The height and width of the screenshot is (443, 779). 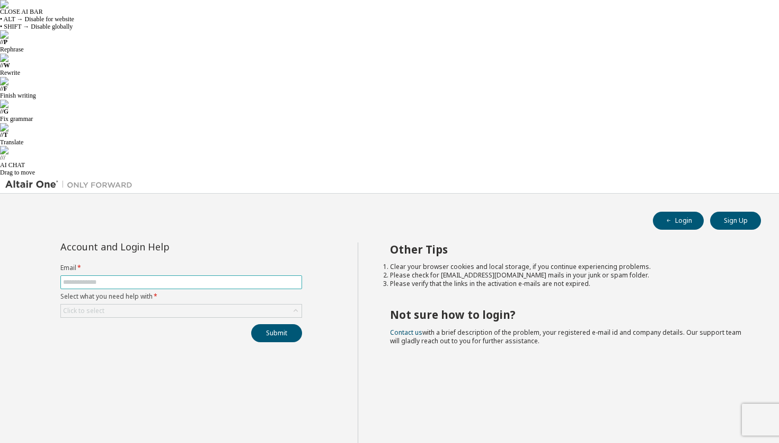 What do you see at coordinates (678, 220) in the screenshot?
I see `button: Login` at bounding box center [678, 220].